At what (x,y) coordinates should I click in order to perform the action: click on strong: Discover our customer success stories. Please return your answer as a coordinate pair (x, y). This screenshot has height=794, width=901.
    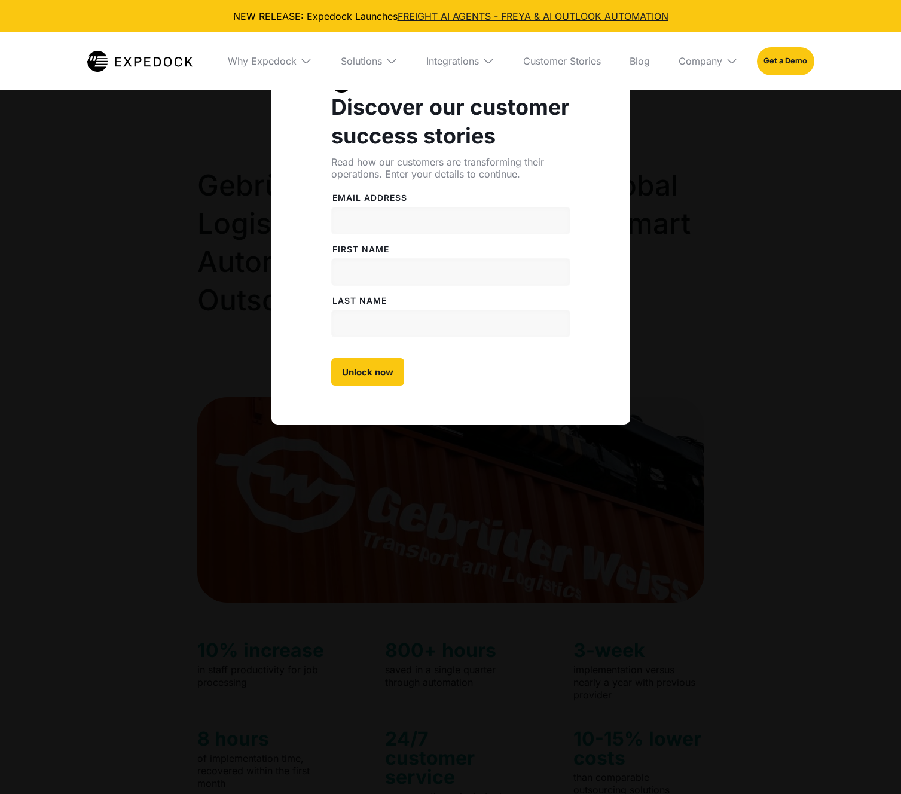
    Looking at the image, I should click on (450, 121).